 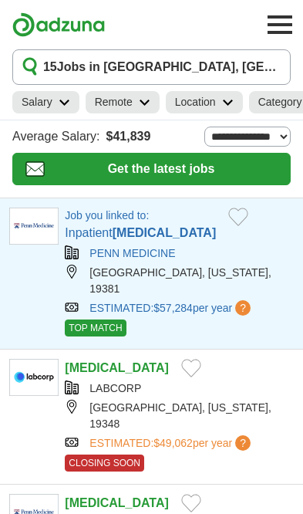 What do you see at coordinates (195, 102) in the screenshot?
I see `h2: Location` at bounding box center [195, 102].